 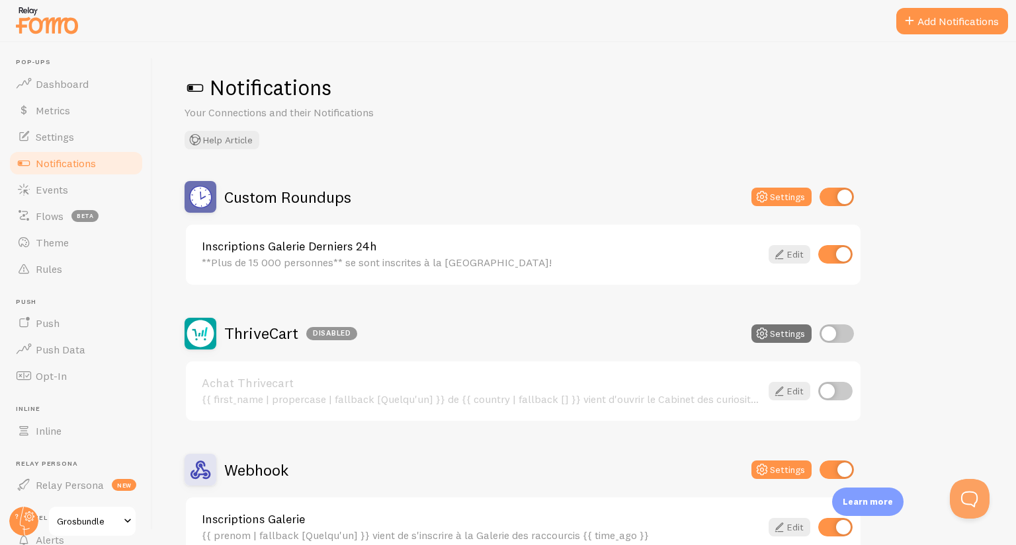 I want to click on span: Rules, so click(x=49, y=269).